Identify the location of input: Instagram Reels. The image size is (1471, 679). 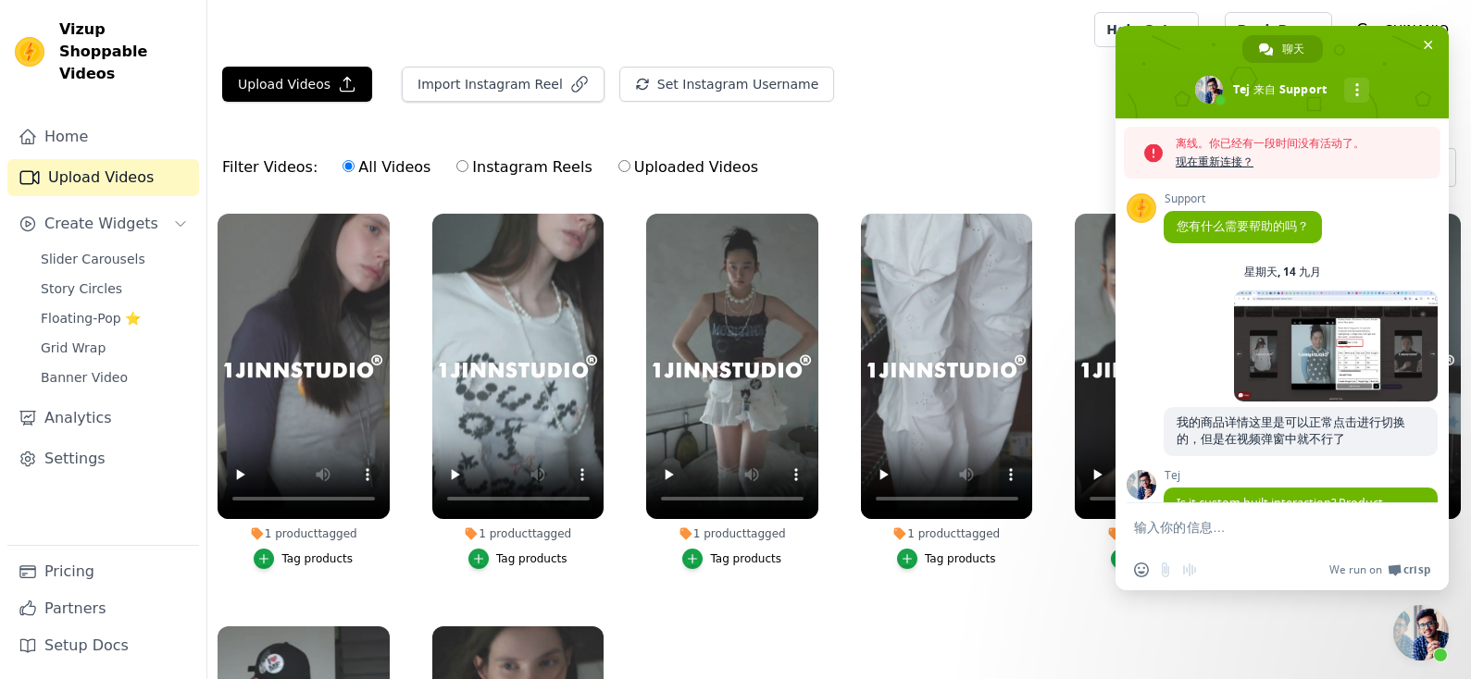
(462, 166).